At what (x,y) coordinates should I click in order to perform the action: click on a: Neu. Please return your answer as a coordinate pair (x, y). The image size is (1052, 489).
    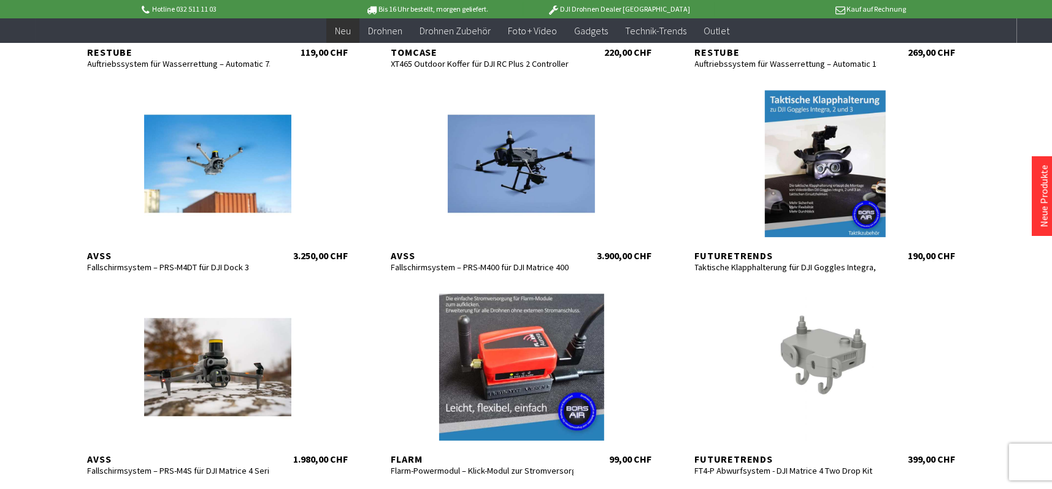
    Looking at the image, I should click on (343, 31).